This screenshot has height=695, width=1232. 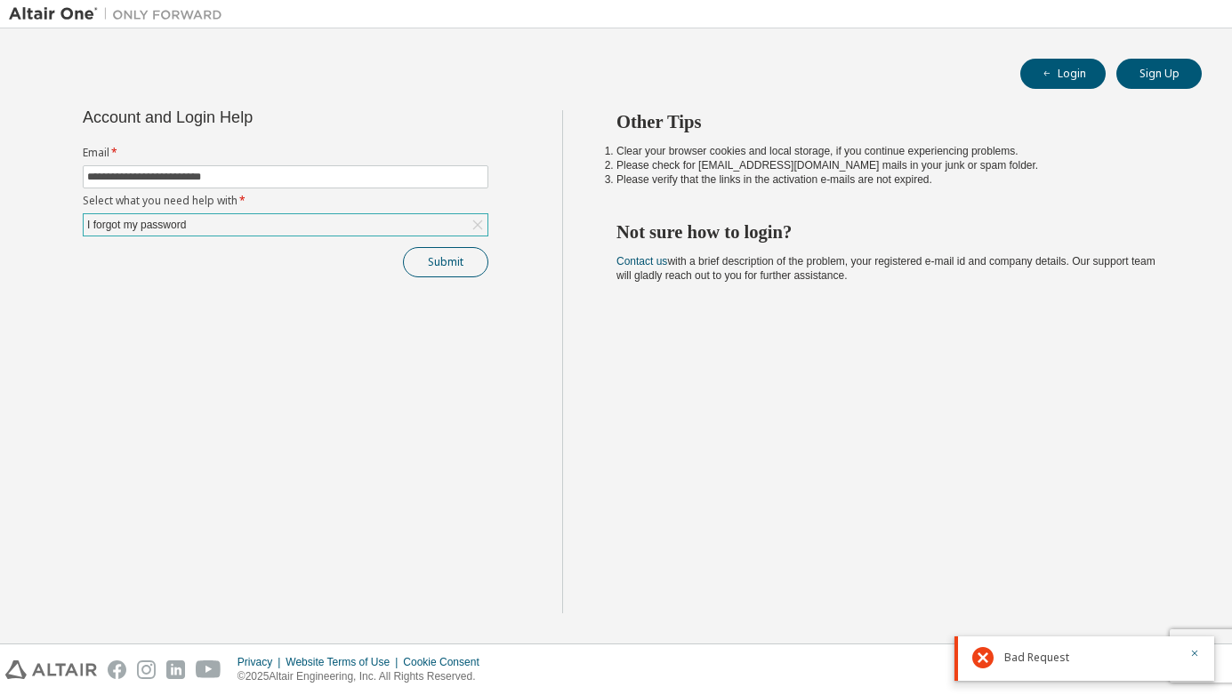 What do you see at coordinates (471, 177) in the screenshot?
I see `keeper-lock: Open Keeper Popup` at bounding box center [471, 177].